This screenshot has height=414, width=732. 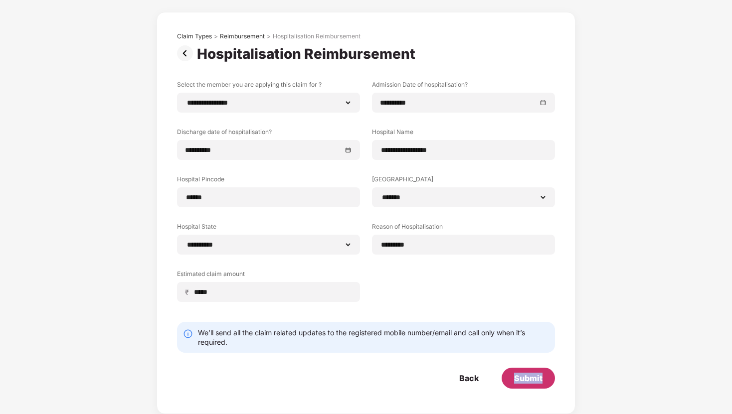 What do you see at coordinates (242, 36) in the screenshot?
I see `div: Reimbursement` at bounding box center [242, 36].